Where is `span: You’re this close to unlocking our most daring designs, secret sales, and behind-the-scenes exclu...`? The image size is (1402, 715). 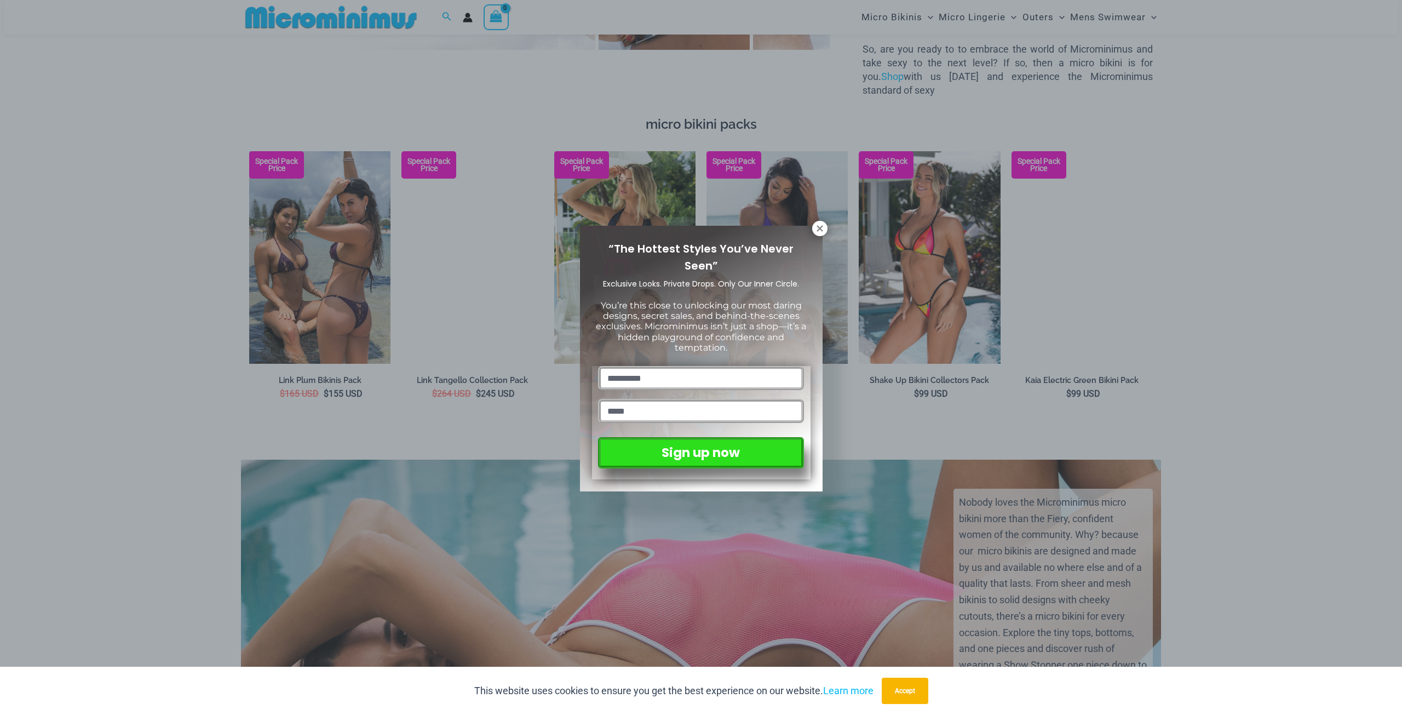
span: You’re this close to unlocking our most daring designs, secret sales, and behind-the-scenes exclu... is located at coordinates (701, 326).